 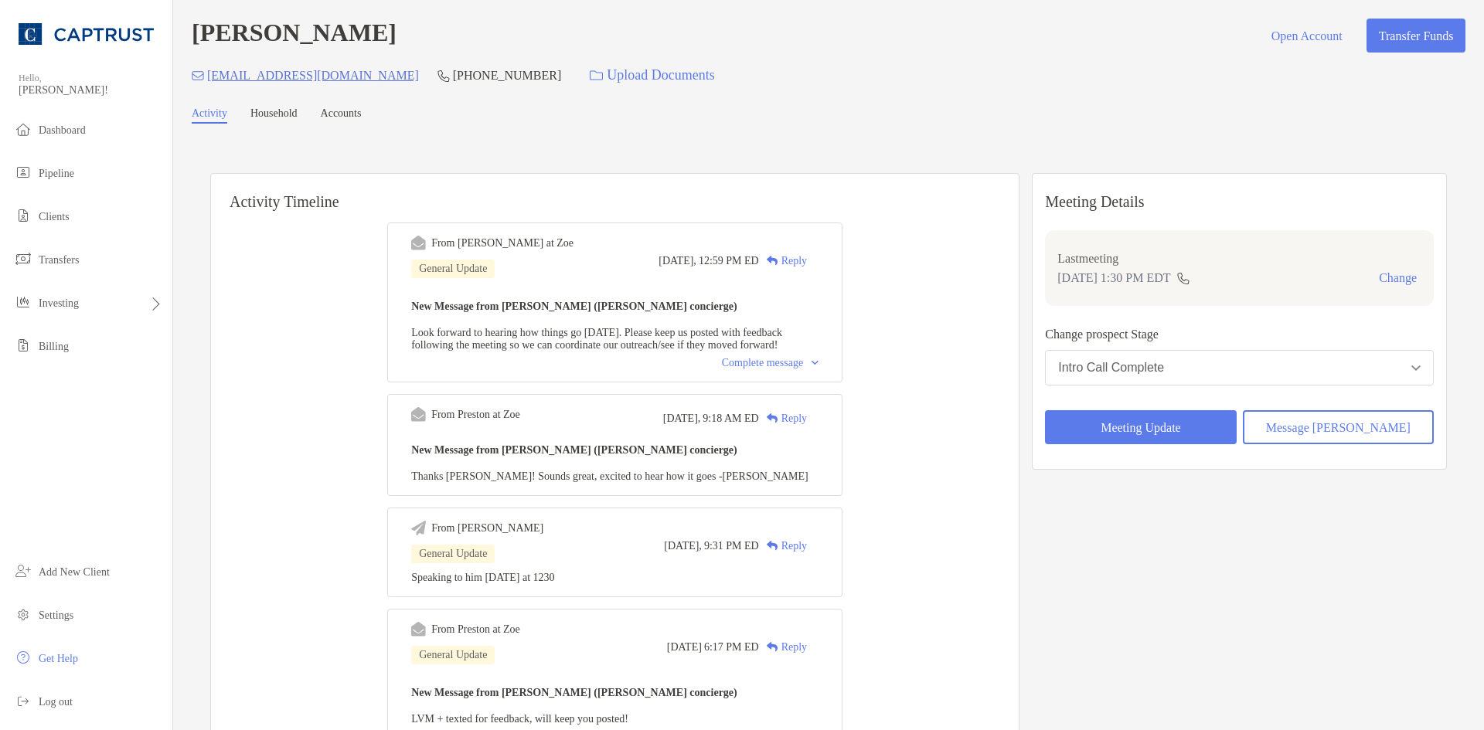 What do you see at coordinates (56, 173) in the screenshot?
I see `span: Pipeline` at bounding box center [56, 173].